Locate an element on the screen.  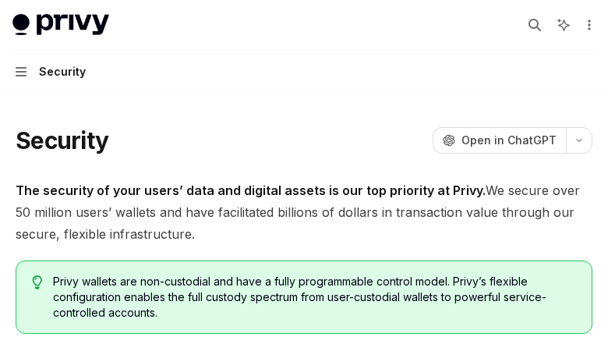
span: We secure over 50 million users’ wallets and have facilitated billions of dollars in transaction ... is located at coordinates (304, 212).